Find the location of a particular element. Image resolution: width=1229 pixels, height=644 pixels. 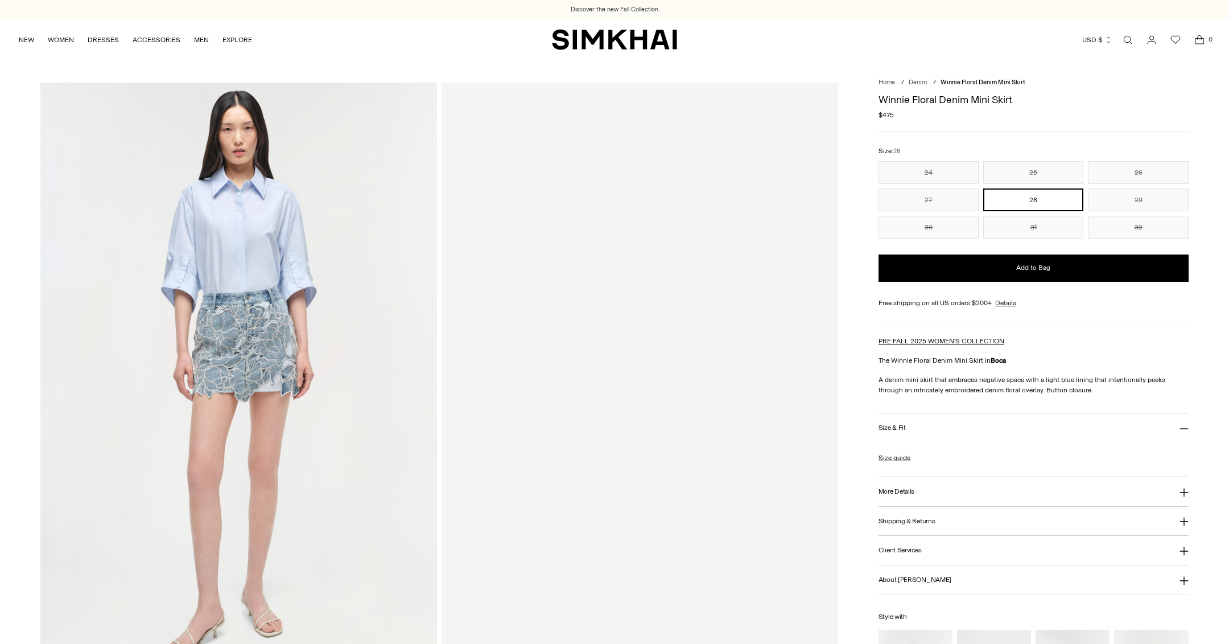

a: Open cart modal is located at coordinates (1199, 40).